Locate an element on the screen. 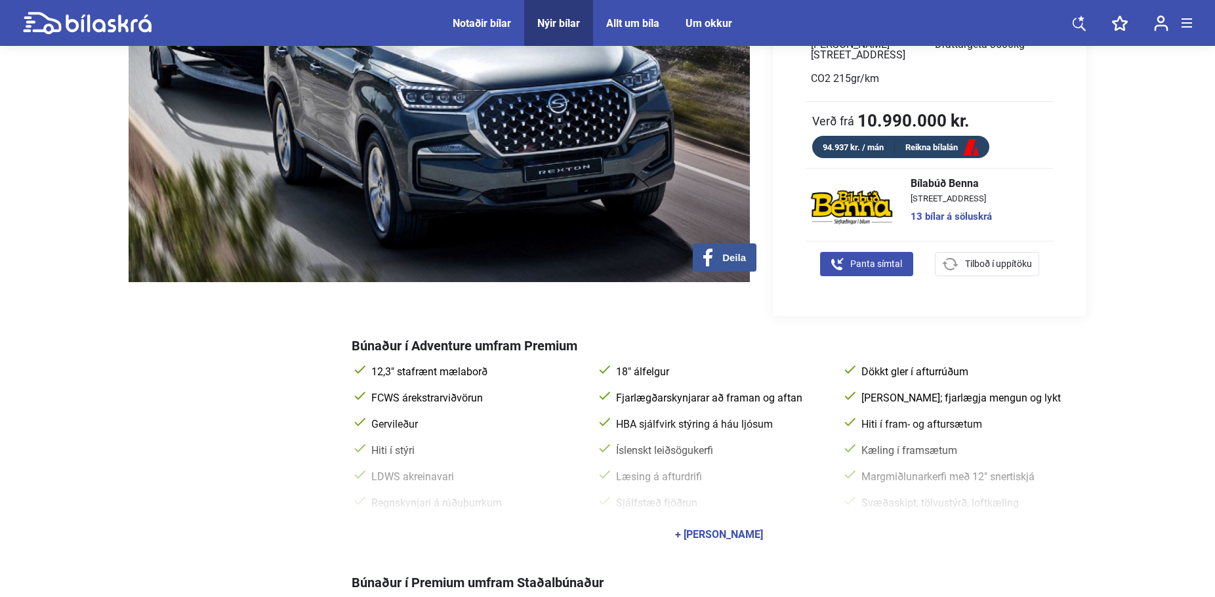  span: Fjarlægðarskynjarar að framan og aftan is located at coordinates (721, 398).